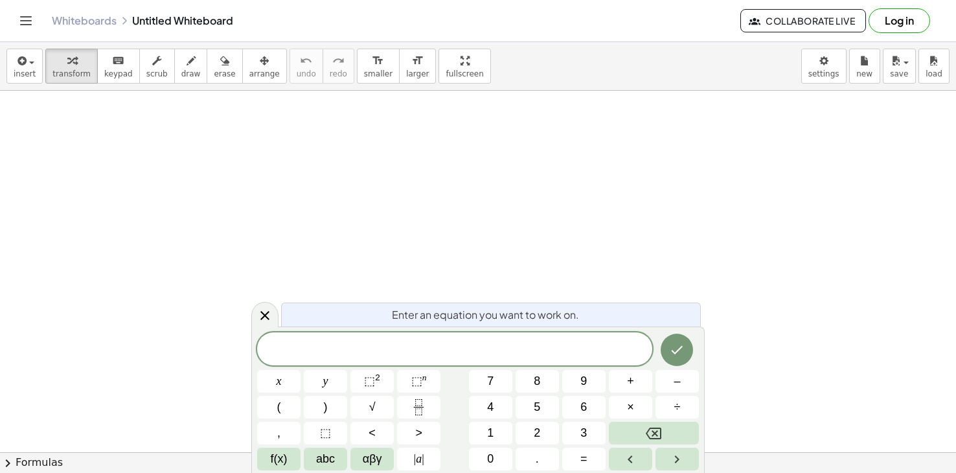  Describe the element at coordinates (378, 74) in the screenshot. I see `span: smaller` at that location.